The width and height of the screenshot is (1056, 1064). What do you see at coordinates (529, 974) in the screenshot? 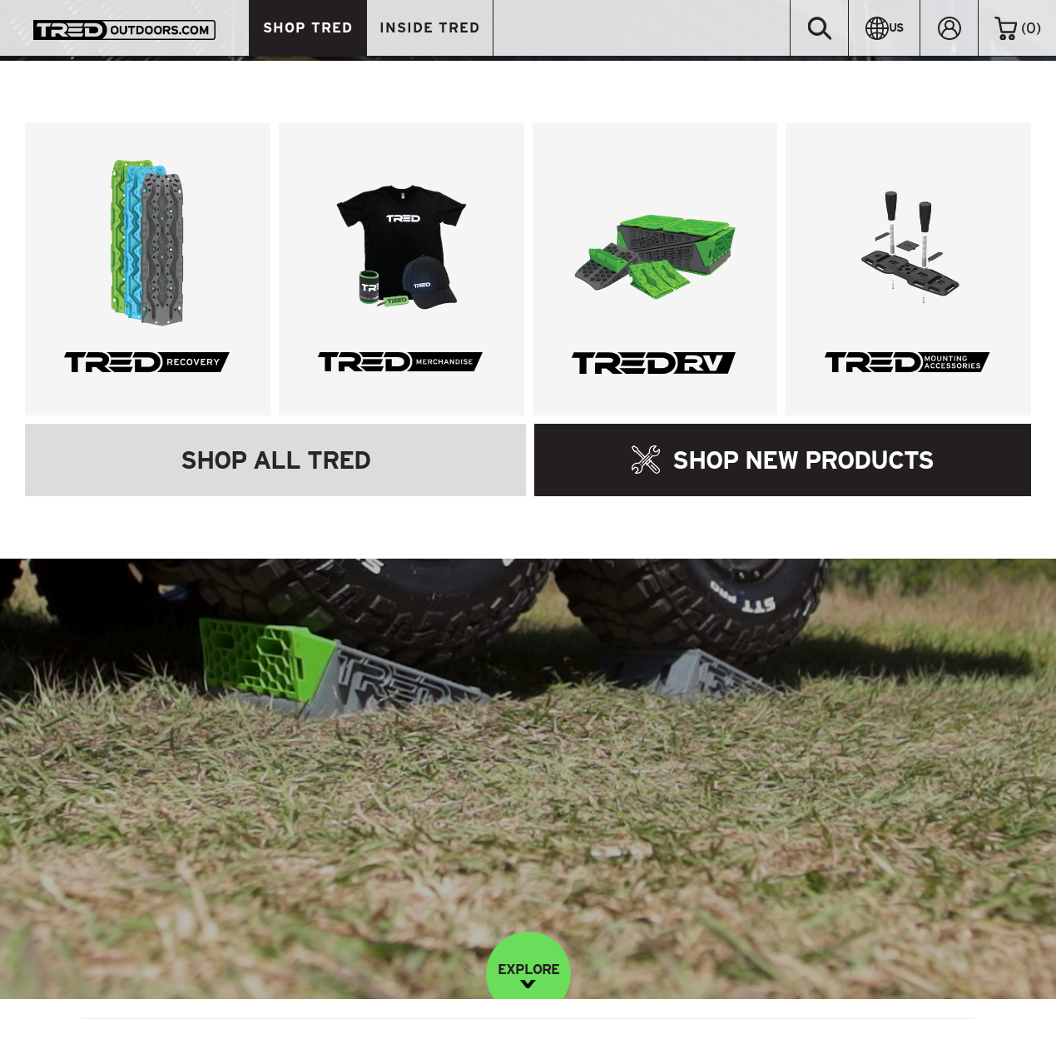
I see `a: EXPLORE` at bounding box center [529, 974].